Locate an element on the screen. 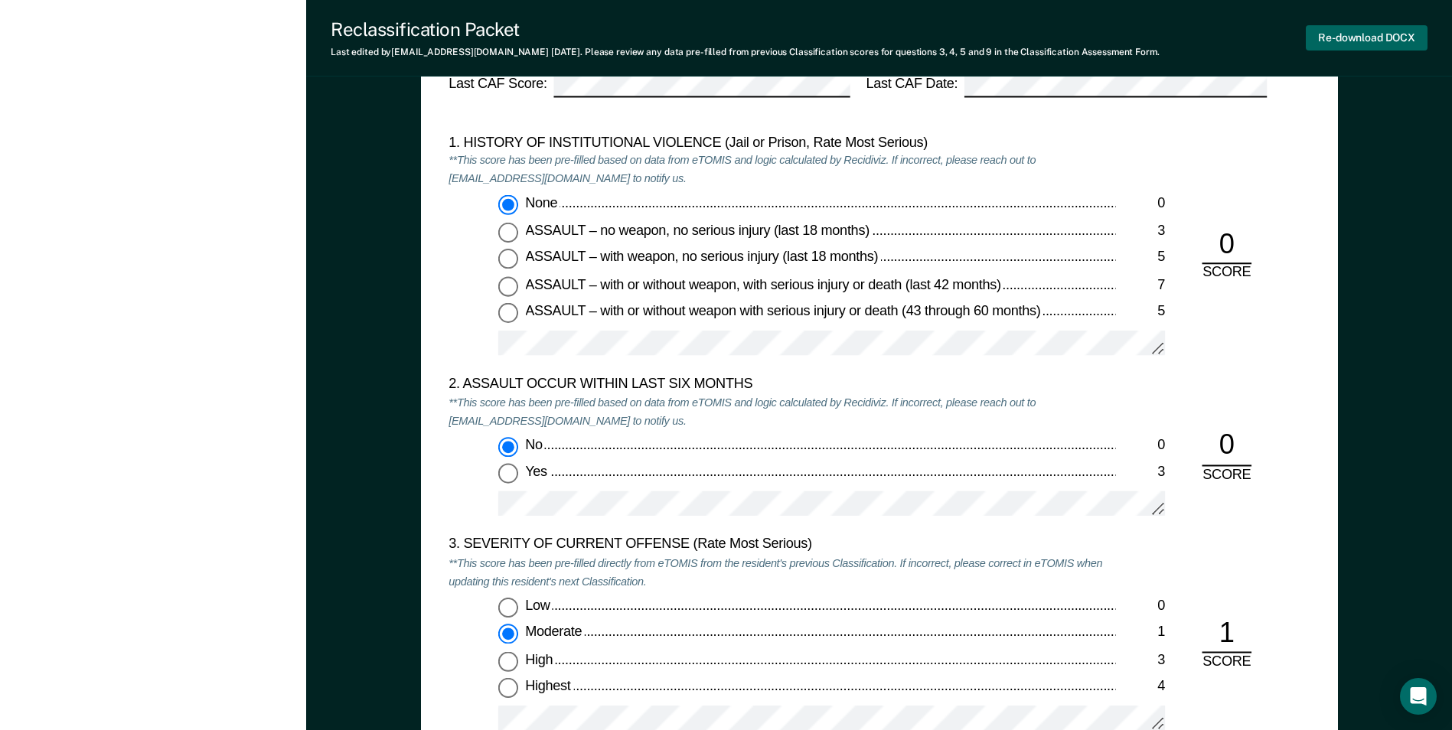 Image resolution: width=1452 pixels, height=730 pixels. span: Moderate is located at coordinates (555, 632).